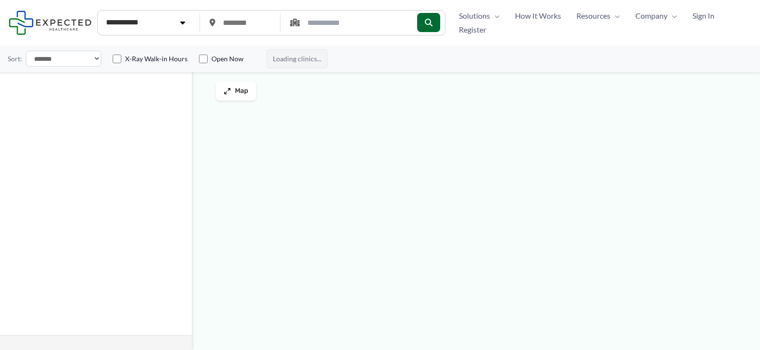 Image resolution: width=760 pixels, height=350 pixels. What do you see at coordinates (227, 59) in the screenshot?
I see `label: Open Now` at bounding box center [227, 59].